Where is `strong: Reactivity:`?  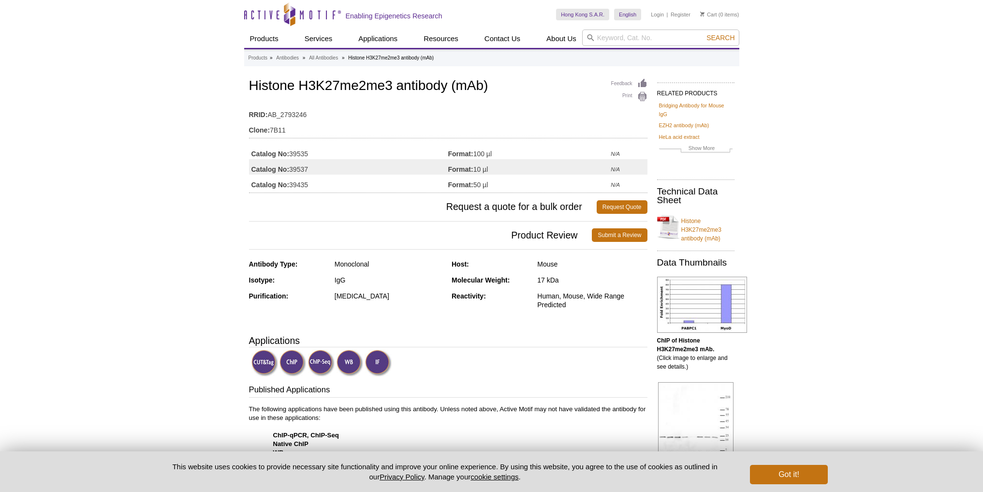
strong: Reactivity: is located at coordinates (469, 296).